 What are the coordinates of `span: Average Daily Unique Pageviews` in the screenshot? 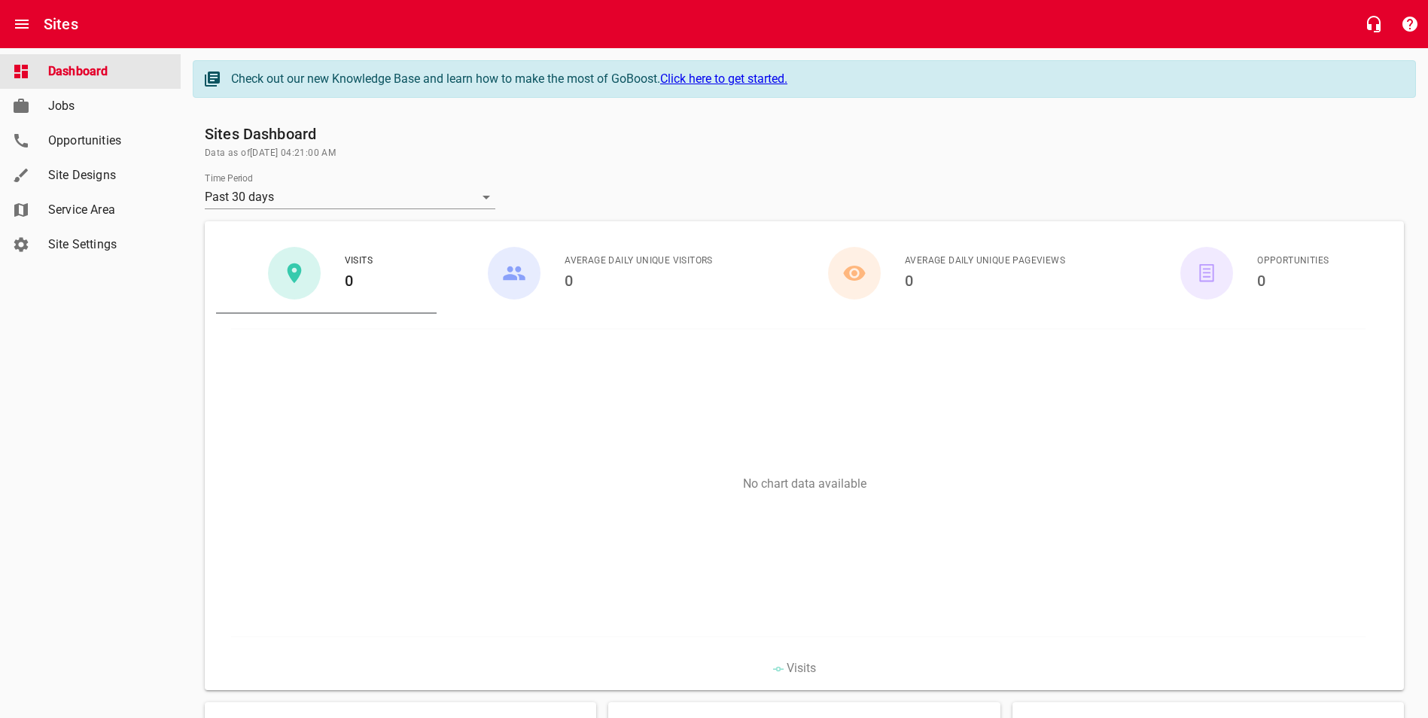 It's located at (985, 261).